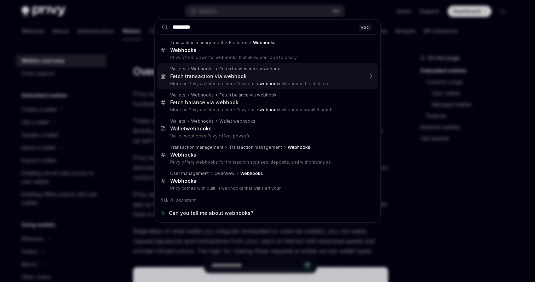  What do you see at coordinates (238, 43) in the screenshot?
I see `div: Features` at bounding box center [238, 43].